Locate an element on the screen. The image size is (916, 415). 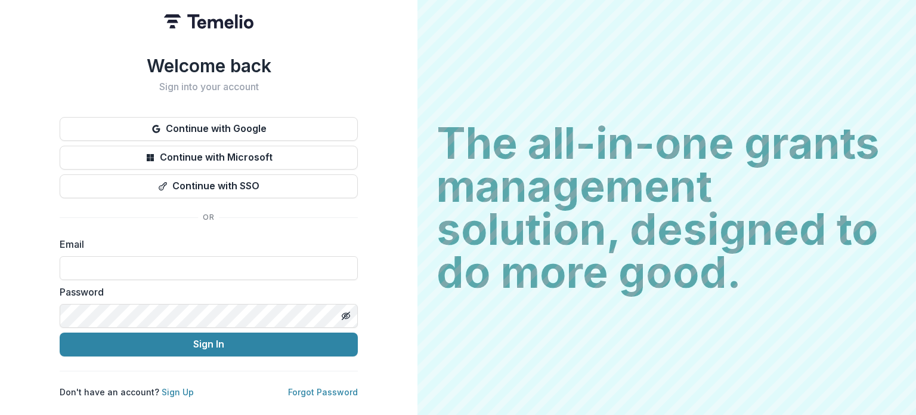
button: Toggle password visibility is located at coordinates (346, 316).